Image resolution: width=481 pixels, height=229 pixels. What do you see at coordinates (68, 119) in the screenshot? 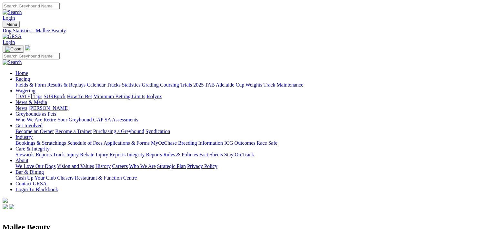
I see `a: Retire Your Greyhound` at bounding box center [68, 119].